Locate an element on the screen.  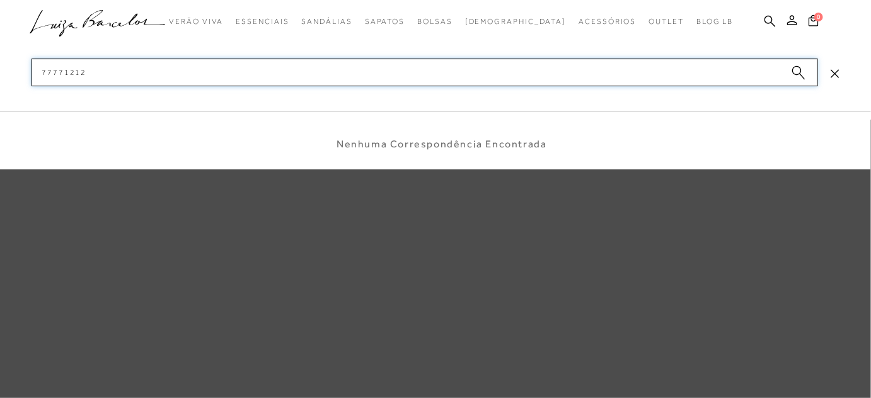
span: Sapatos is located at coordinates (384, 21).